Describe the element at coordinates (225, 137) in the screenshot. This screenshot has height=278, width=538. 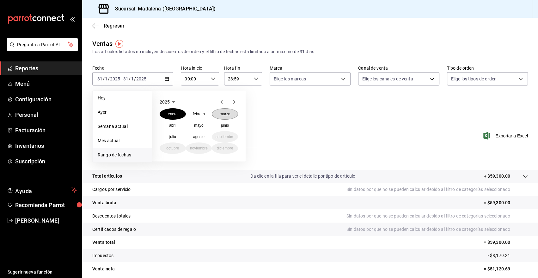
I see `button: septiembre de 2025` at that location.